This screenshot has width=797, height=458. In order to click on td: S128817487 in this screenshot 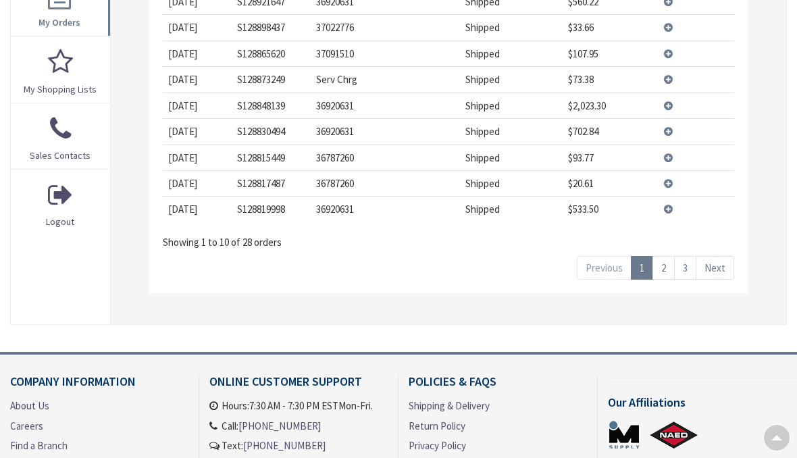, I will do `click(271, 183)`.